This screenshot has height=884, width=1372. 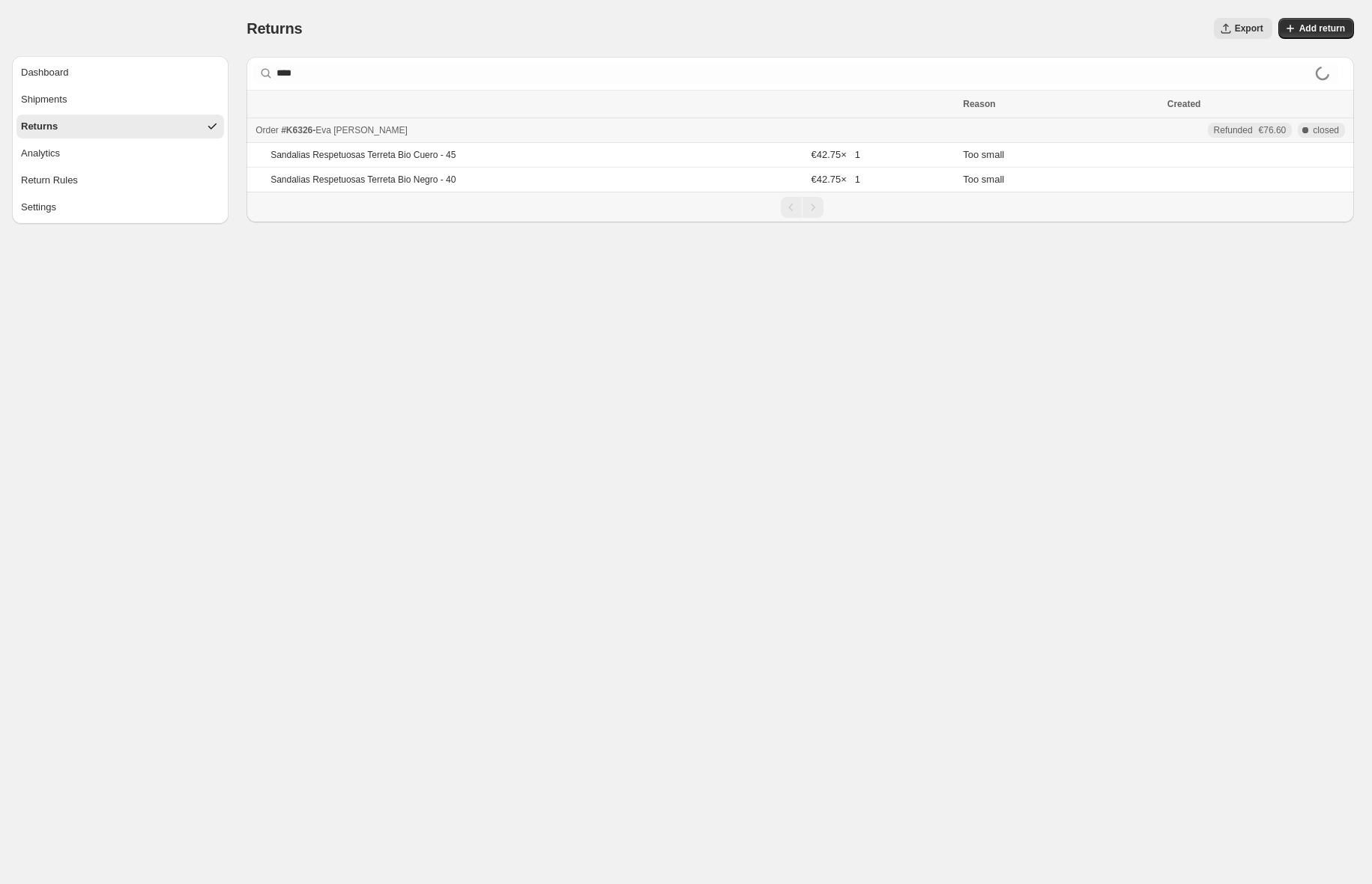 What do you see at coordinates (120, 73) in the screenshot?
I see `button: Dashboard` at bounding box center [120, 73].